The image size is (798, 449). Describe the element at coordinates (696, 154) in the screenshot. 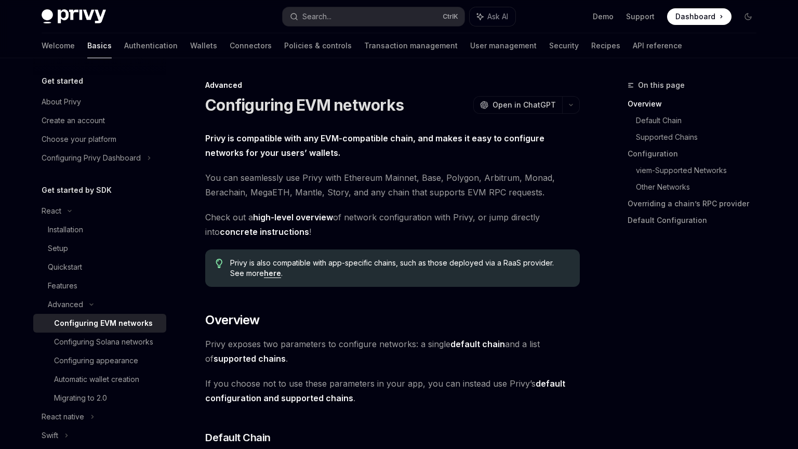

I see `a: Configuration` at that location.